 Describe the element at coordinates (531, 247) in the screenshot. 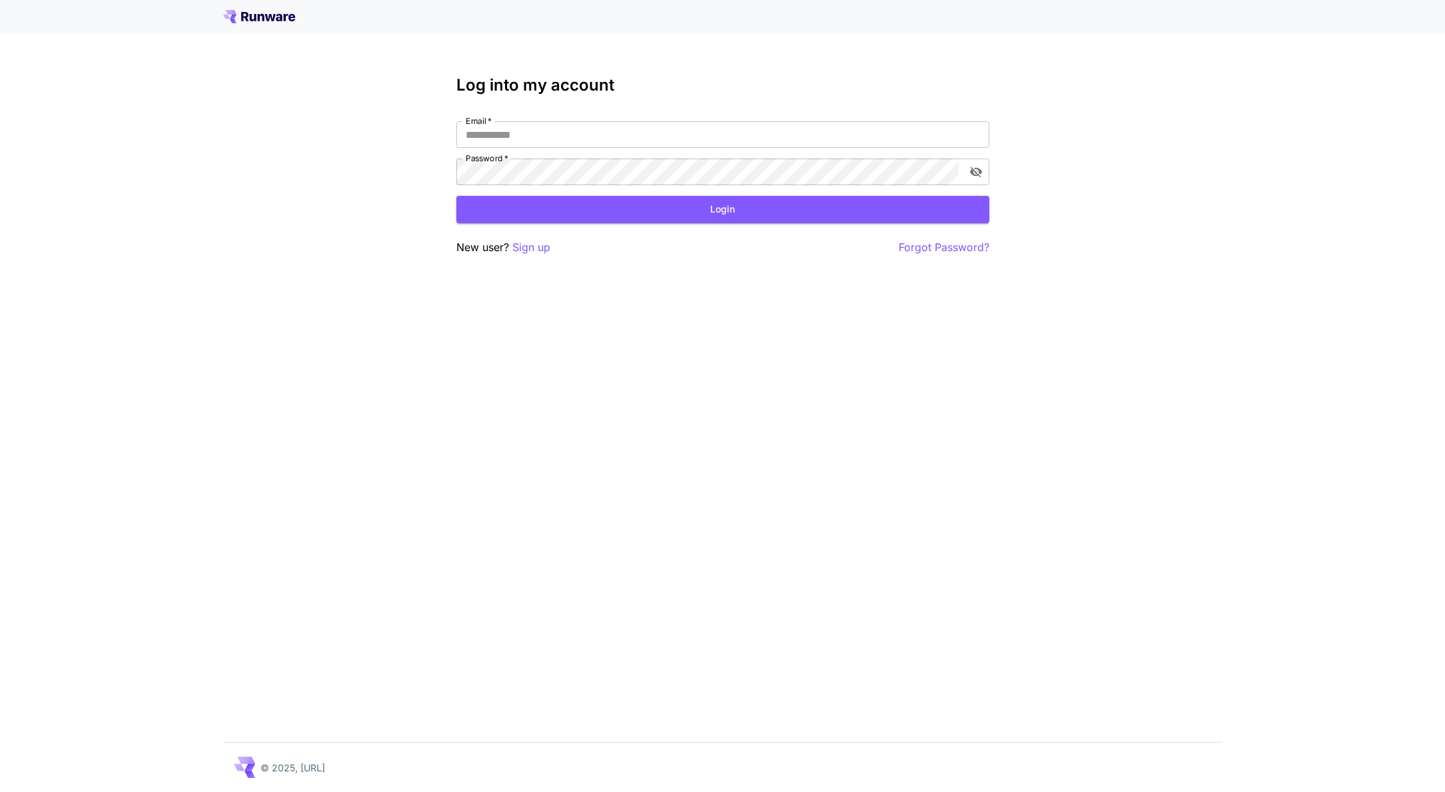

I see `button: Sign up` at that location.